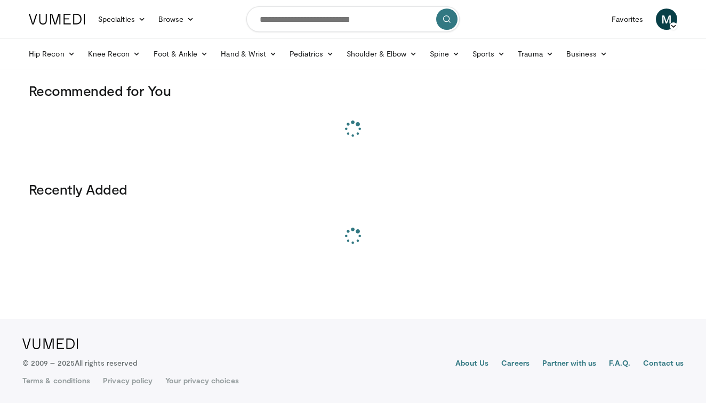 The width and height of the screenshot is (706, 403). What do you see at coordinates (472, 364) in the screenshot?
I see `a: About Us` at bounding box center [472, 364].